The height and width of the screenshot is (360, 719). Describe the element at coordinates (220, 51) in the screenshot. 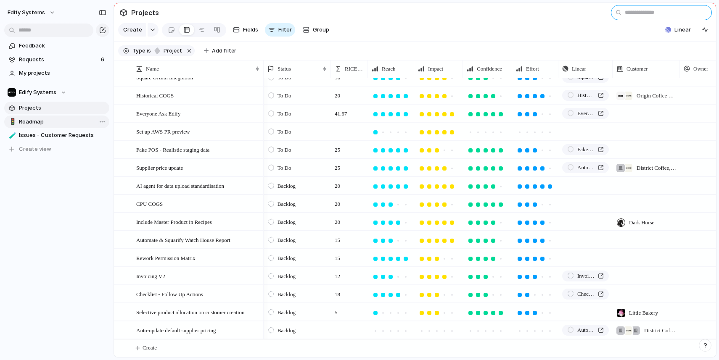

I see `button: Add filter` at that location.